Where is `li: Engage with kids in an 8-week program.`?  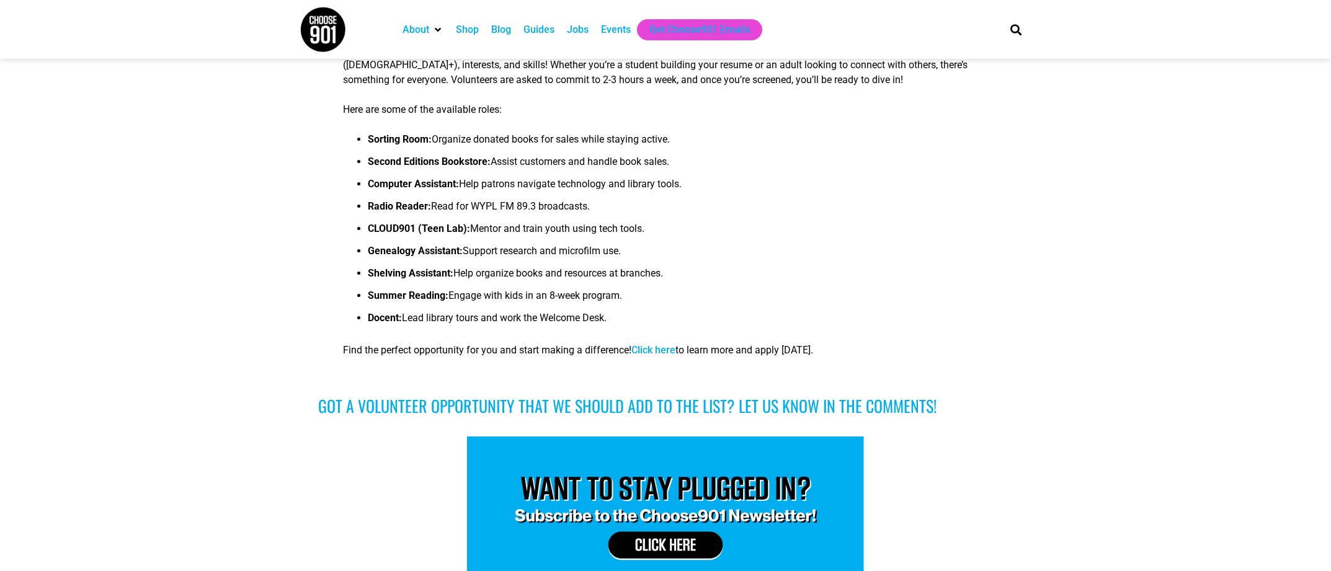
li: Engage with kids in an 8-week program. is located at coordinates (690, 300).